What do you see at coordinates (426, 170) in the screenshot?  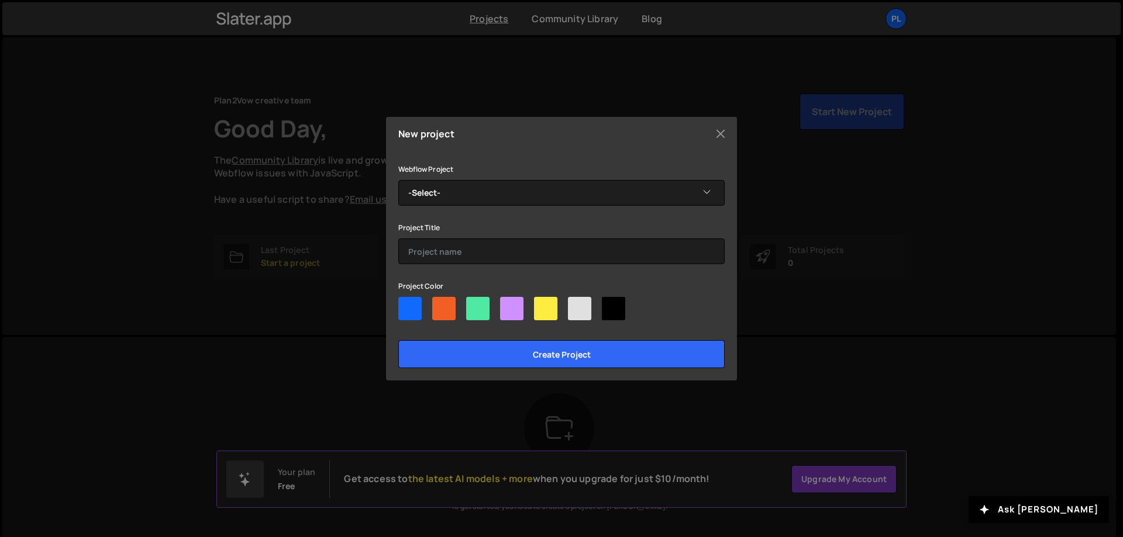 I see `label: Webflow Project` at bounding box center [426, 170].